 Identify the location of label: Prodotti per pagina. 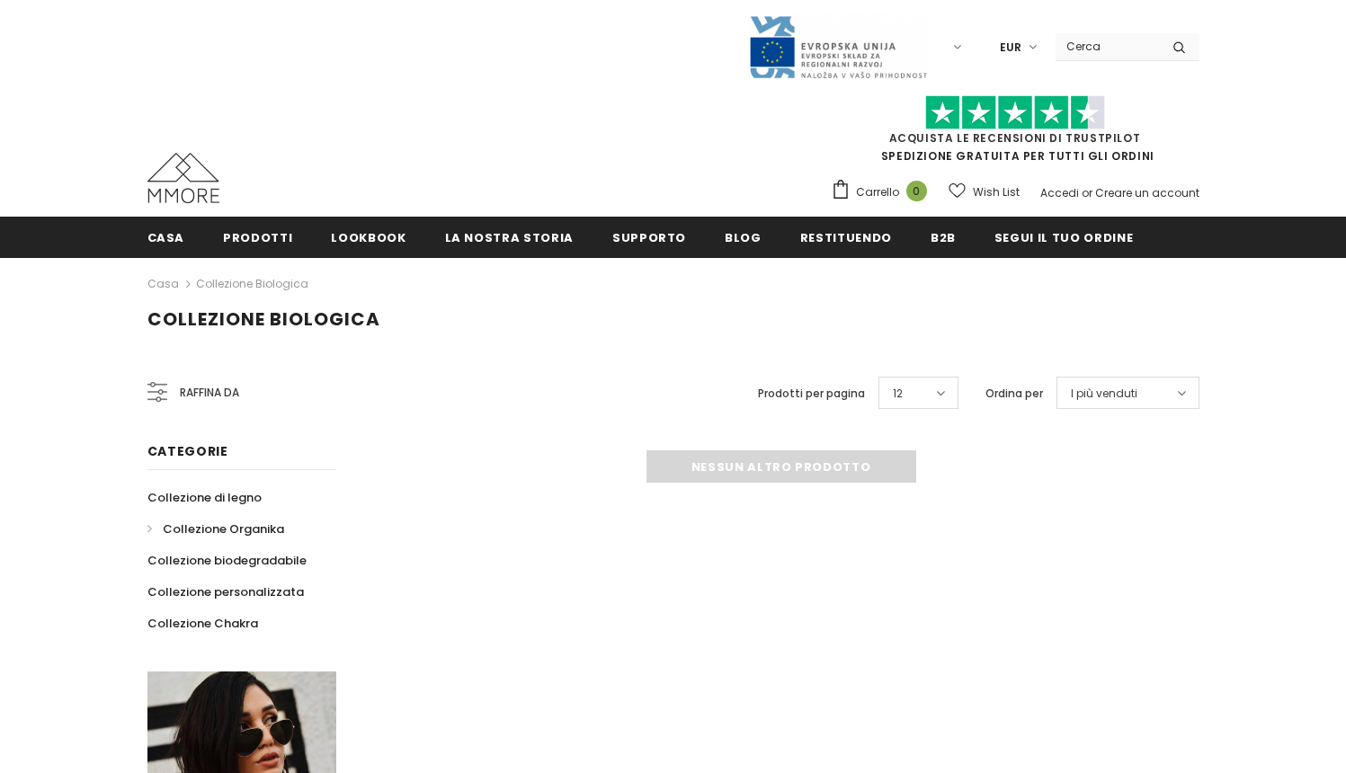
(811, 394).